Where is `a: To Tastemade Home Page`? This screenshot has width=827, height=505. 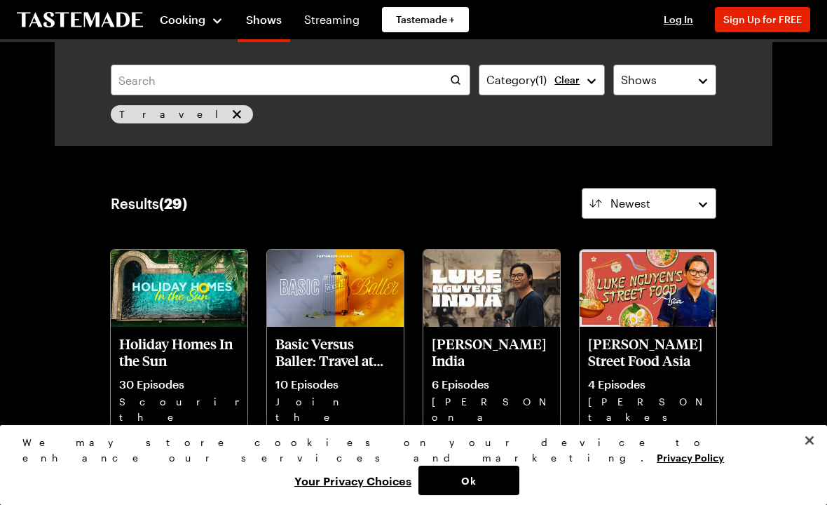 a: To Tastemade Home Page is located at coordinates (80, 20).